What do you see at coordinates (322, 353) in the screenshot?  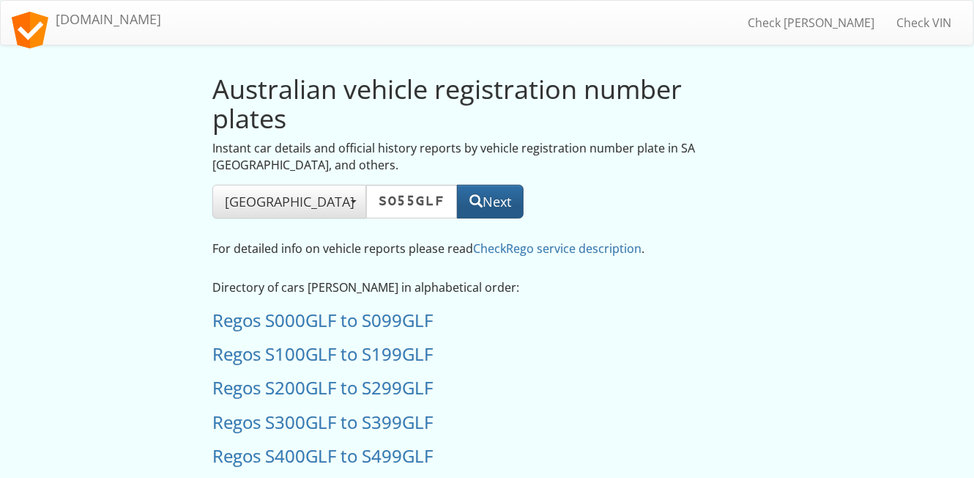 I see `a: Regos S100GLF to S199GLF` at bounding box center [322, 353].